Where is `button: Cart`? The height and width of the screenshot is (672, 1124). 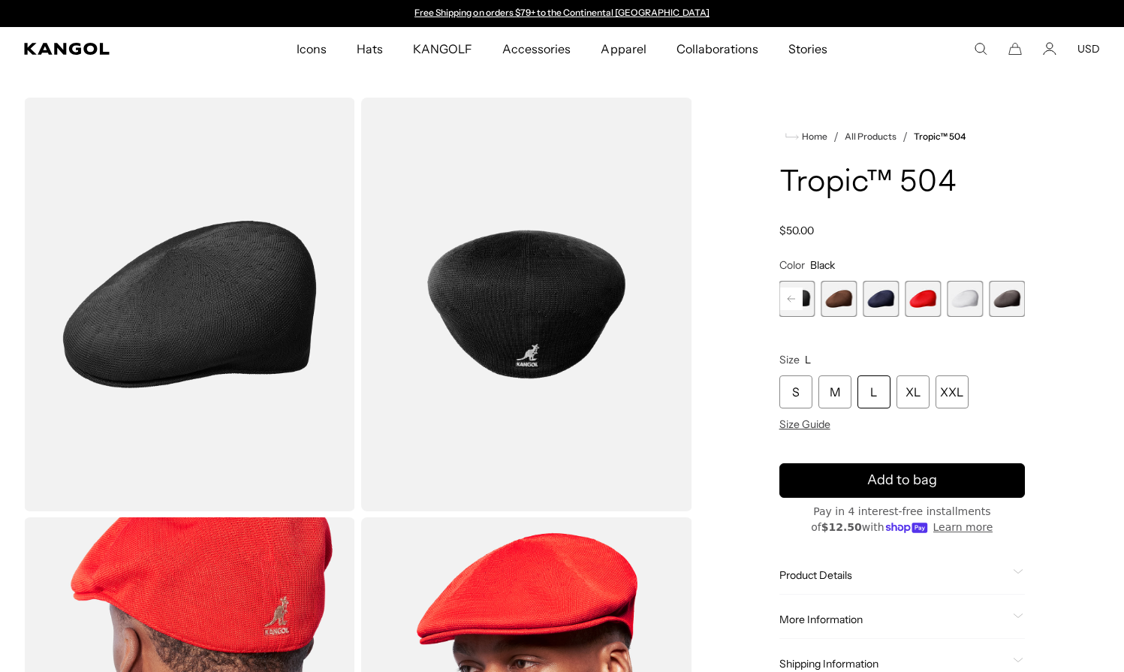 button: Cart is located at coordinates (1015, 49).